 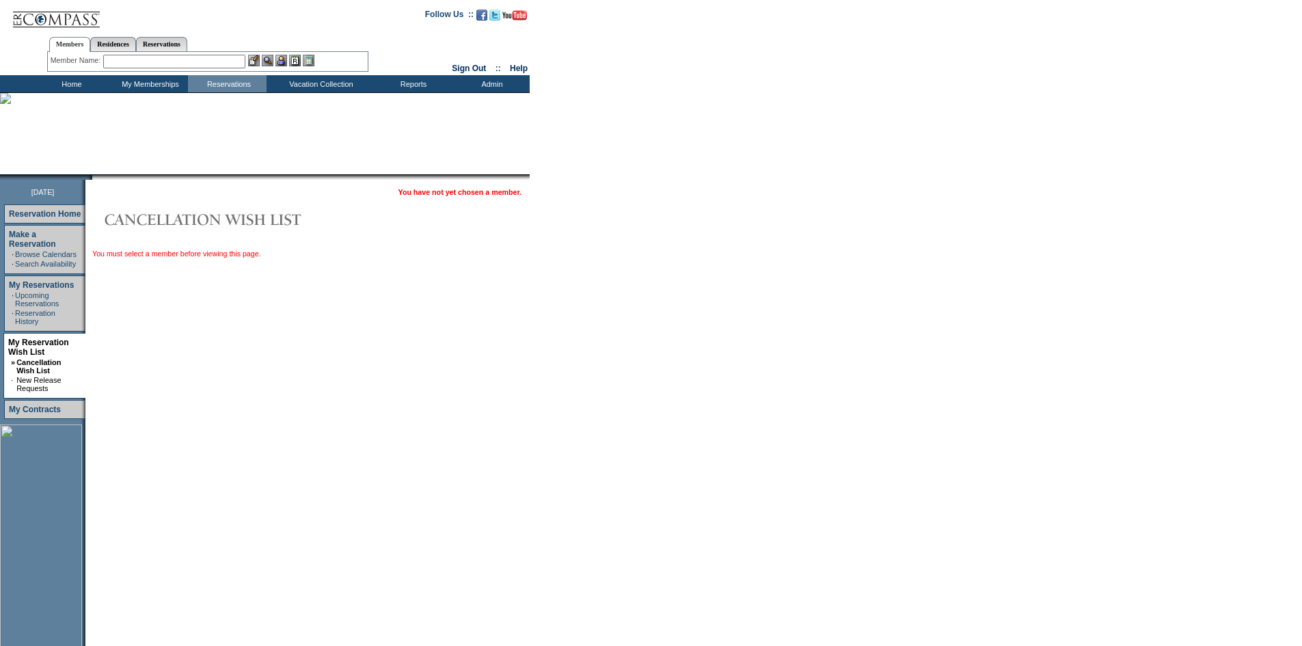 I want to click on a: Reservations, so click(x=161, y=44).